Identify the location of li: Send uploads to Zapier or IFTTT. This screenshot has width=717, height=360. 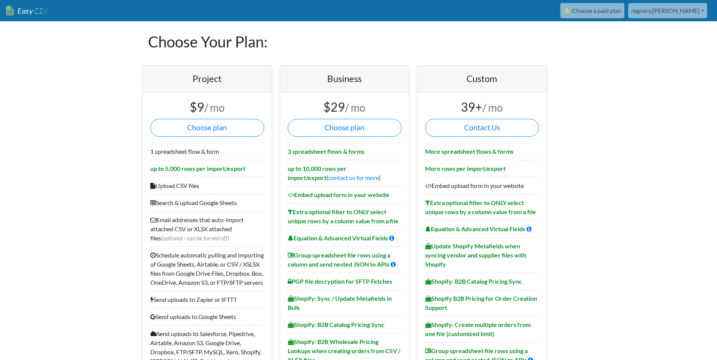
(207, 299).